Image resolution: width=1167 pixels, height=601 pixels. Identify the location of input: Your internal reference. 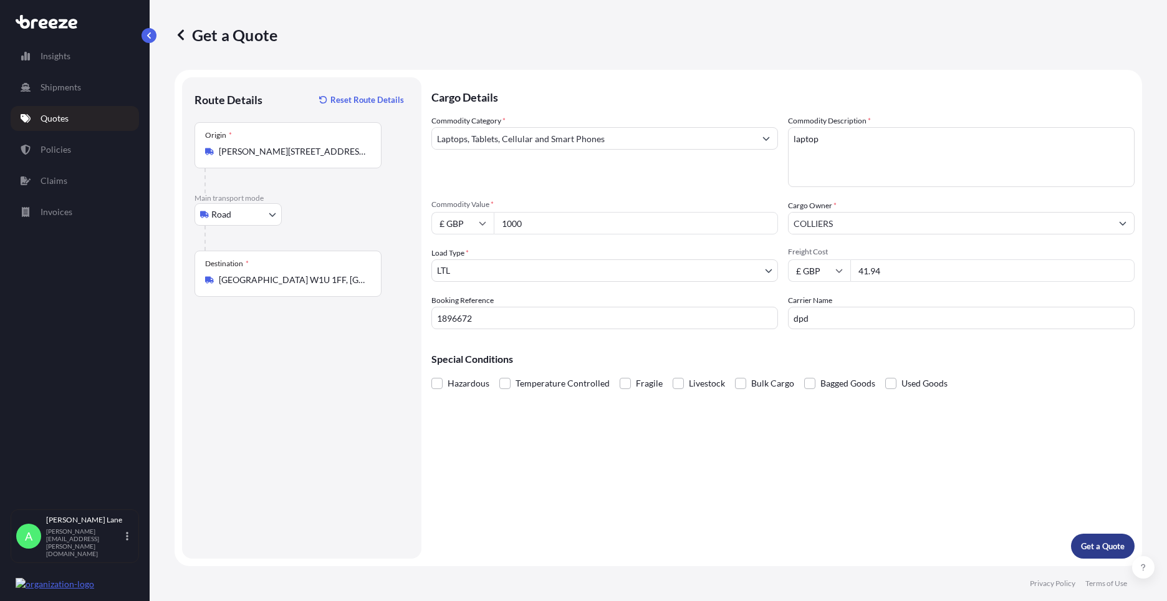
(605, 318).